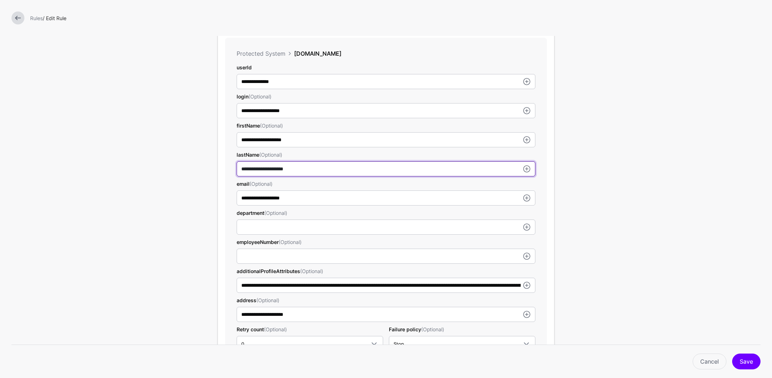  I want to click on label: Failure policy, so click(417, 329).